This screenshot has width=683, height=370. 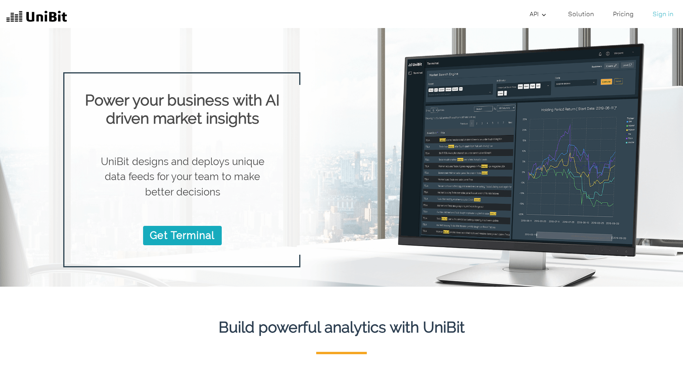 What do you see at coordinates (182, 109) in the screenshot?
I see `h1: Power your business with AI driven market insights` at bounding box center [182, 109].